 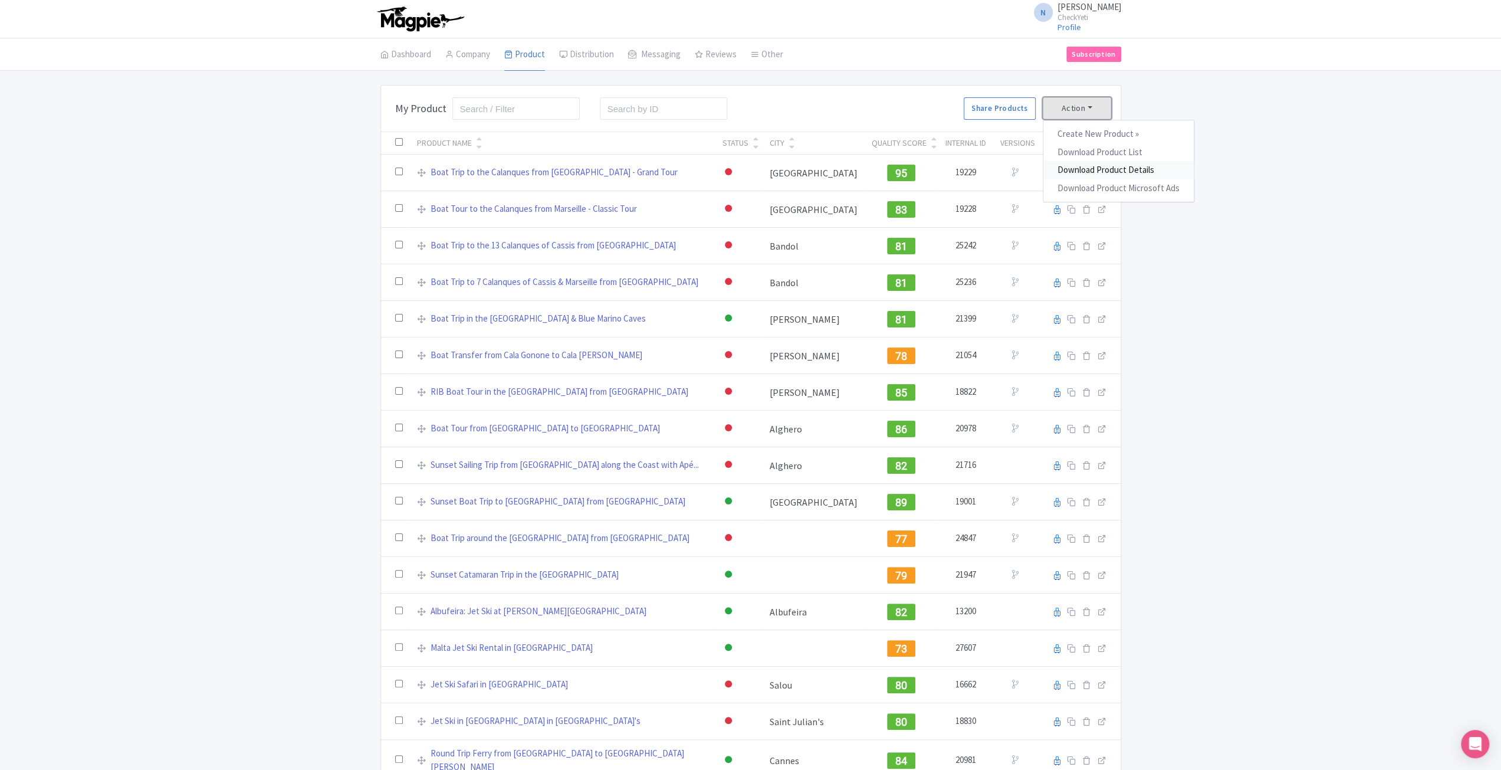 I want to click on a: 77, so click(x=901, y=537).